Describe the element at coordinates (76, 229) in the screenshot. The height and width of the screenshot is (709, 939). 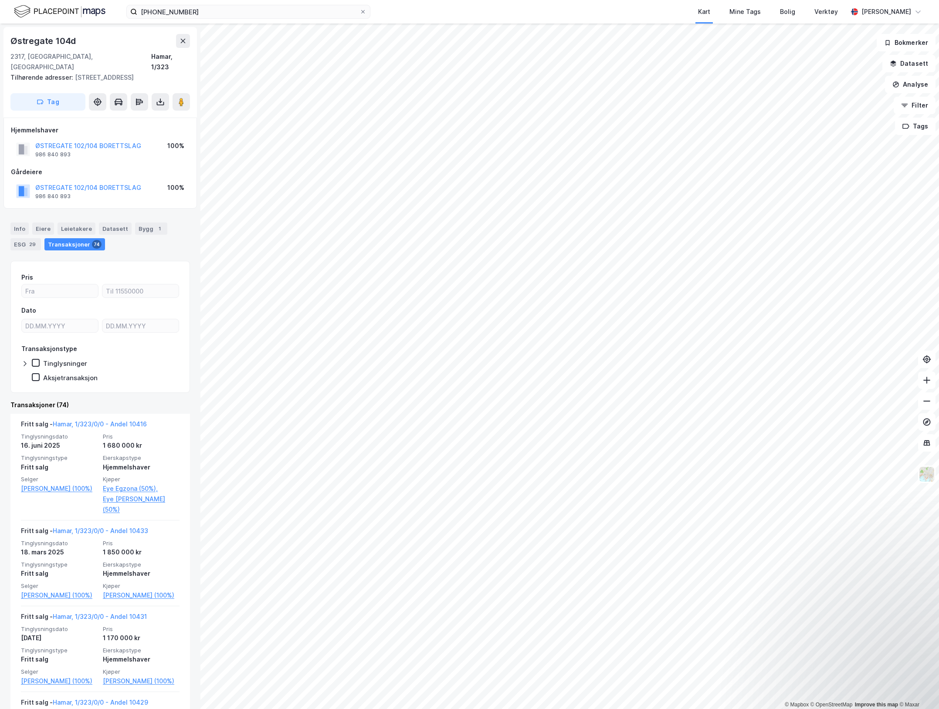
I see `div: Leietakere` at that location.